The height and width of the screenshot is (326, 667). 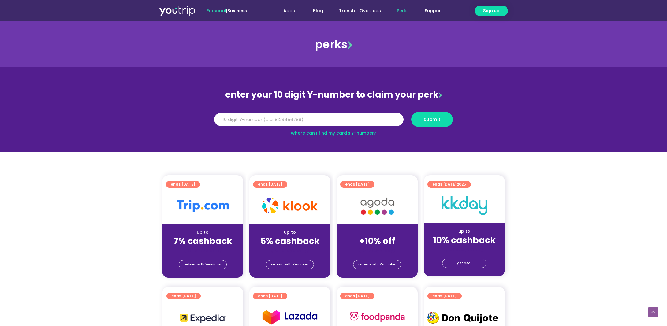 I want to click on a: get deal, so click(x=464, y=263).